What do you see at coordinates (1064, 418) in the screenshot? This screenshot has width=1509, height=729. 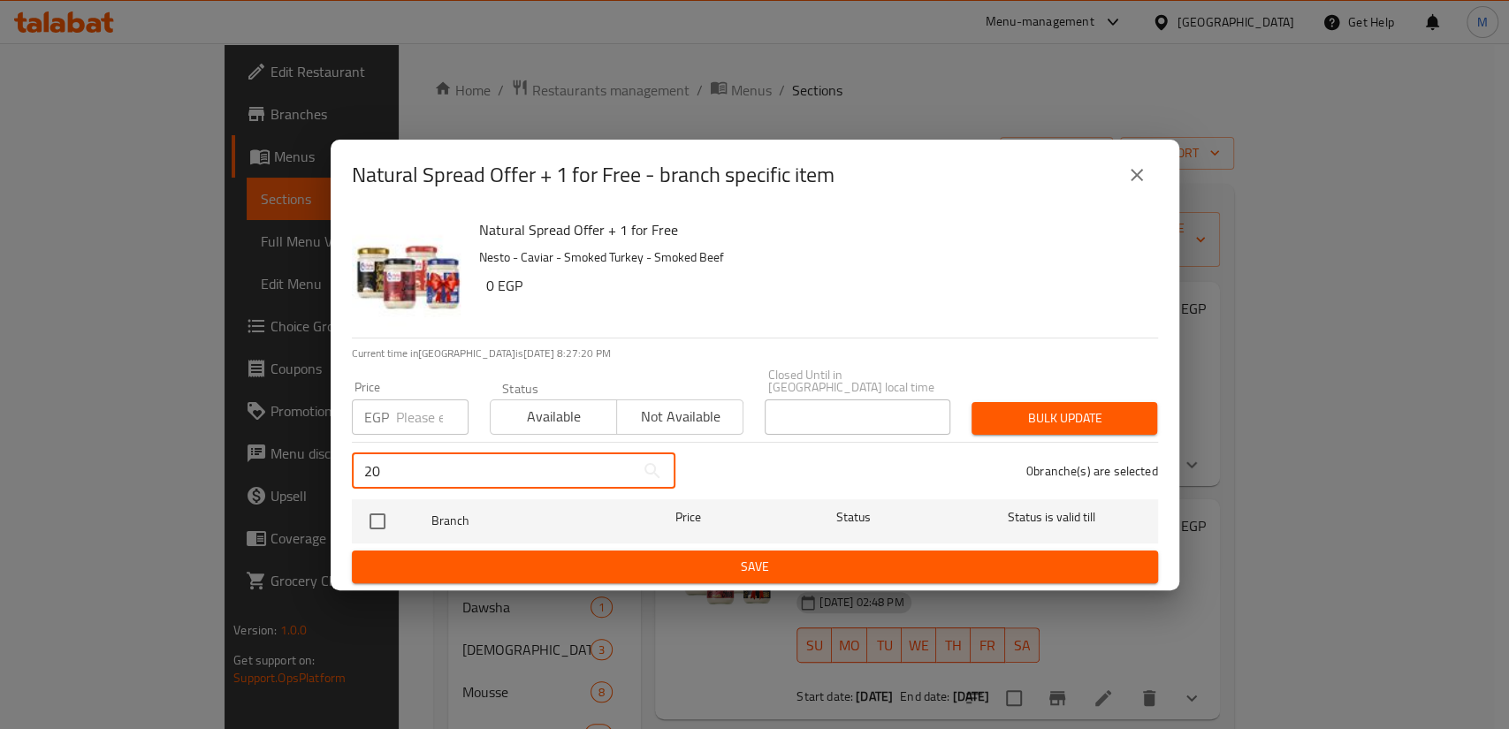 I see `button: Bulk update` at bounding box center [1064, 418].